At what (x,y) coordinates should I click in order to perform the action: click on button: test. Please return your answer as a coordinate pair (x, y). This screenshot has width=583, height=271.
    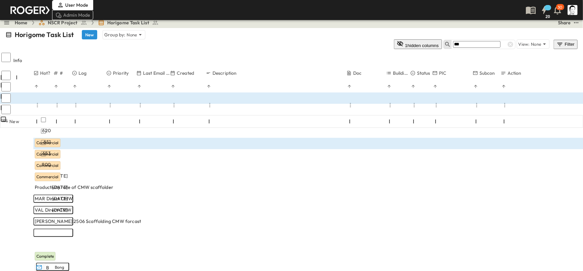
    Looking at the image, I should click on (576, 23).